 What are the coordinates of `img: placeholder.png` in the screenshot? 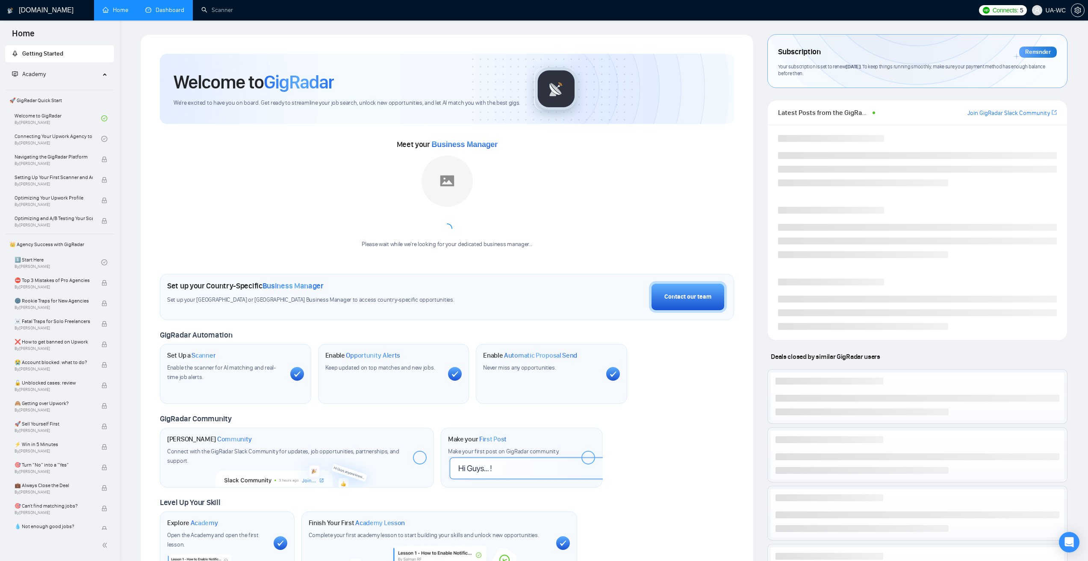 It's located at (447, 181).